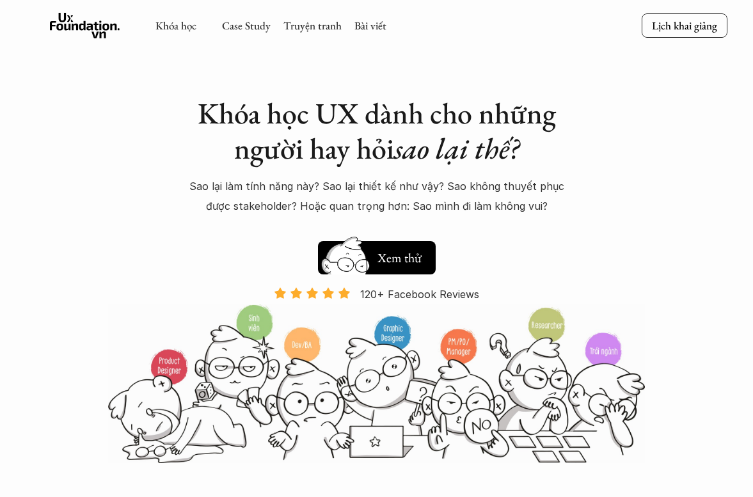 Image resolution: width=753 pixels, height=497 pixels. Describe the element at coordinates (312, 26) in the screenshot. I see `a: Truyện tranh` at that location.